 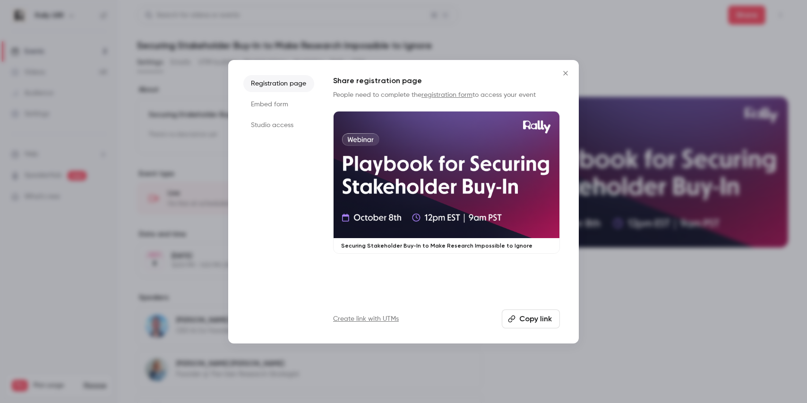 I want to click on li: Studio access, so click(x=279, y=125).